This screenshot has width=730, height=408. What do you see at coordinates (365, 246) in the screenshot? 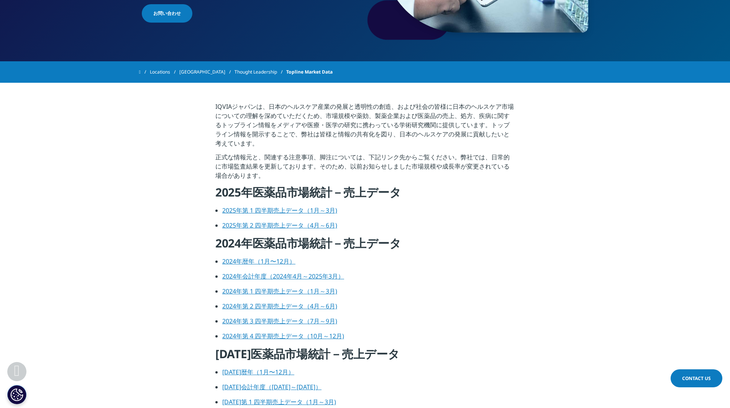
I see `h4: 2024年医薬品市場統計－売上データ` at bounding box center [365, 246].